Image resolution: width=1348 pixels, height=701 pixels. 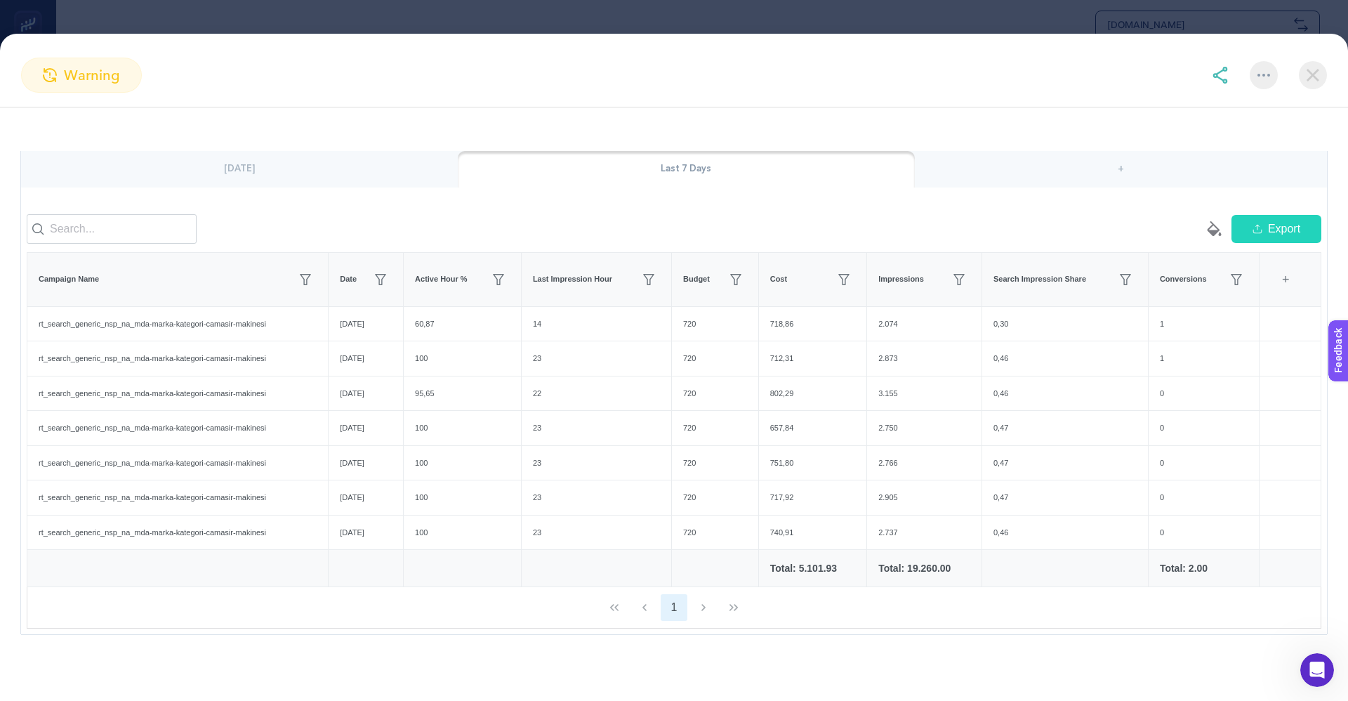 I want to click on div: Last 7 Days, so click(x=686, y=169).